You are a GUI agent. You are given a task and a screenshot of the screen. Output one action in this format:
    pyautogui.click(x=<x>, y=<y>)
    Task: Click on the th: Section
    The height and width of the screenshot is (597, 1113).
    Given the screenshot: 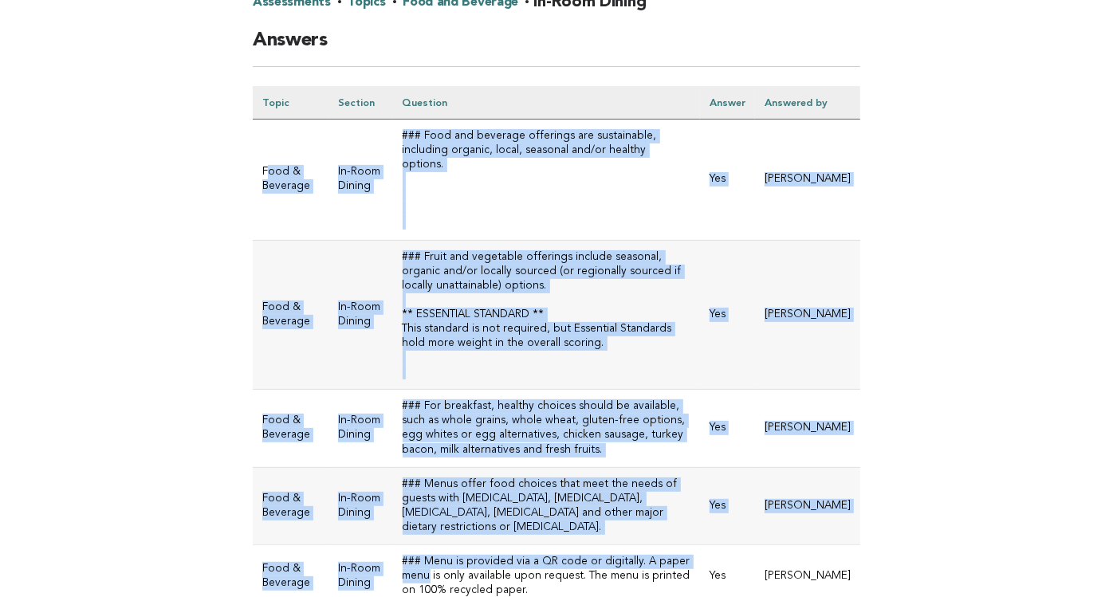 What is the action you would take?
    pyautogui.click(x=360, y=103)
    